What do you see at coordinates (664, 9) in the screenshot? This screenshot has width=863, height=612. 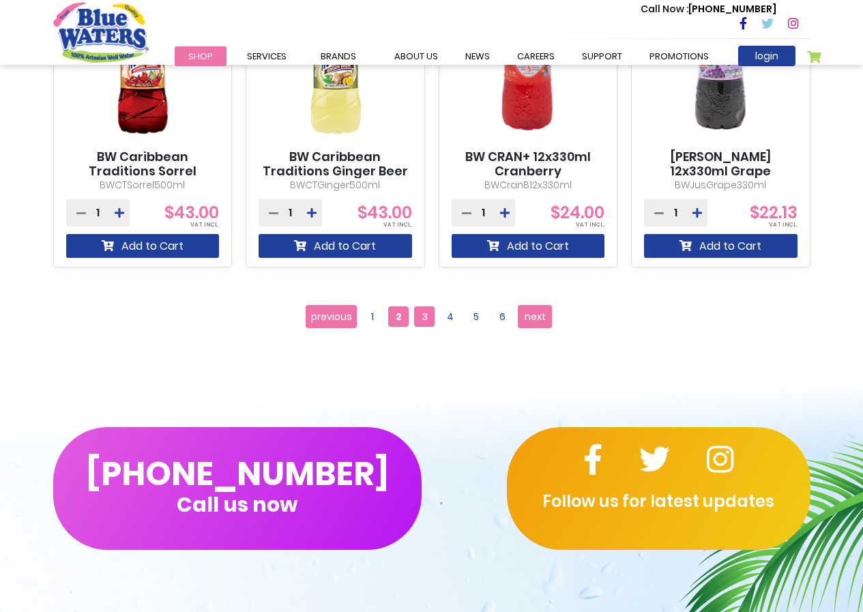 I see `span: Call Now :` at bounding box center [664, 9].